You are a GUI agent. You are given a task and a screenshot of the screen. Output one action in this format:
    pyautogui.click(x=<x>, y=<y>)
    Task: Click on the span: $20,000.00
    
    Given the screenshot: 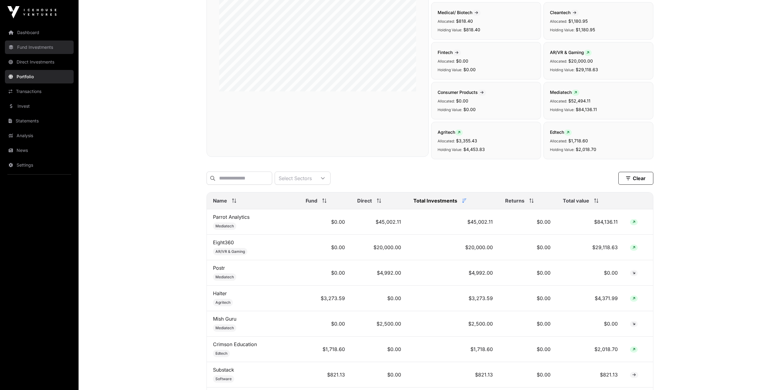 What is the action you would take?
    pyautogui.click(x=581, y=61)
    